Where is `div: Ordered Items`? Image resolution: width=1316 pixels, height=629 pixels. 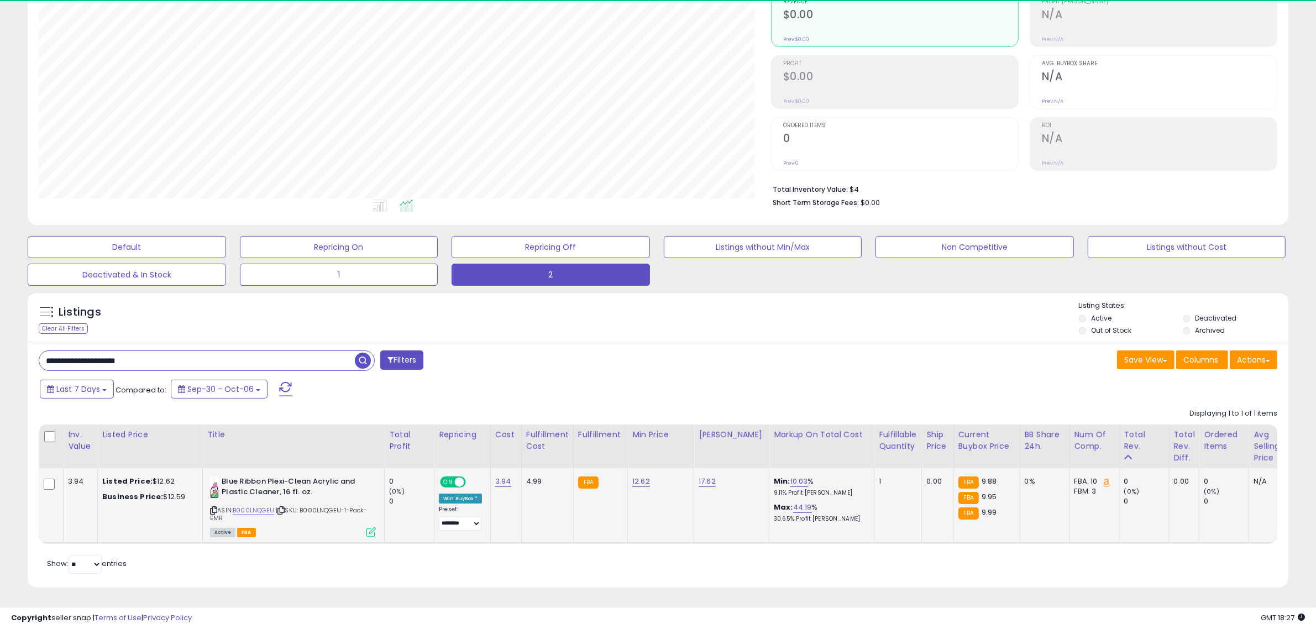 div: Ordered Items is located at coordinates (1223, 440).